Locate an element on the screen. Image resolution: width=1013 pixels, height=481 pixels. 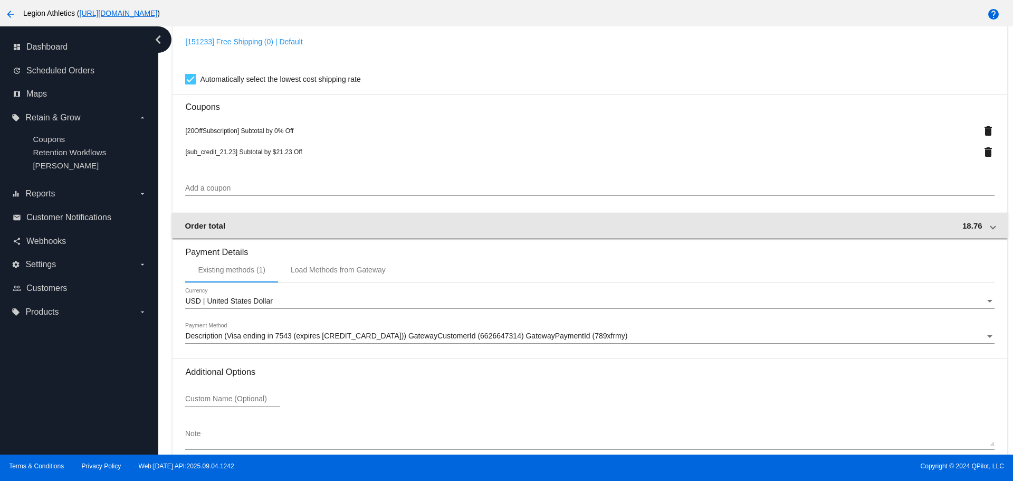
span: Maps is located at coordinates (36, 94).